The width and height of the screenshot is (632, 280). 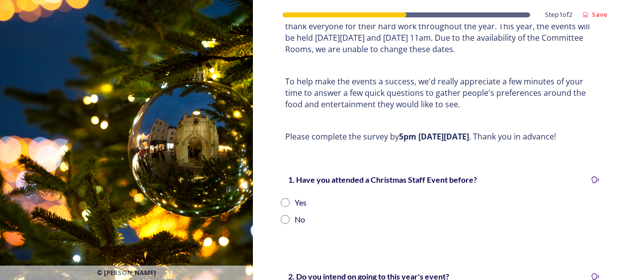 I want to click on div: No, so click(x=299, y=219).